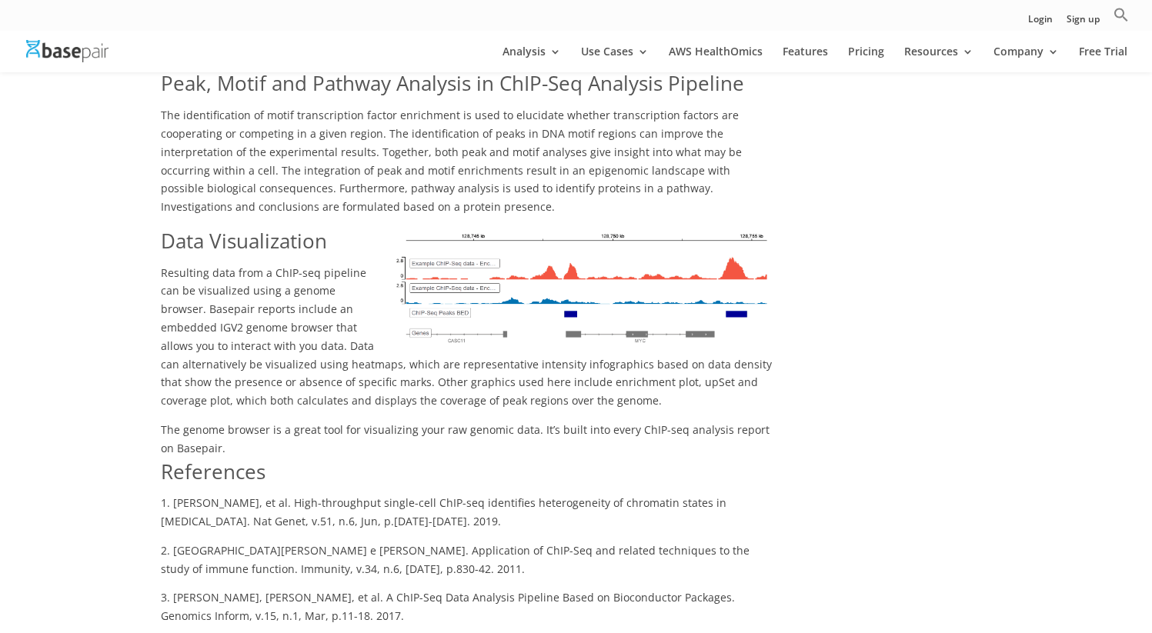  What do you see at coordinates (532, 59) in the screenshot?
I see `a: Analysis` at bounding box center [532, 59].